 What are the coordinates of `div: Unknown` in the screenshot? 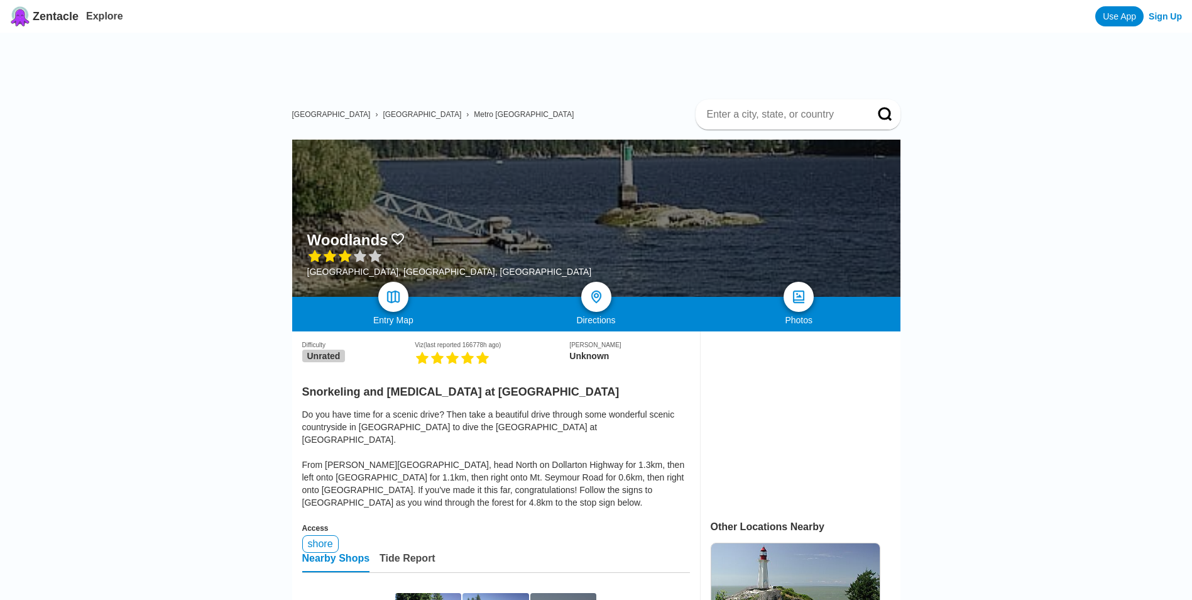 It's located at (629, 356).